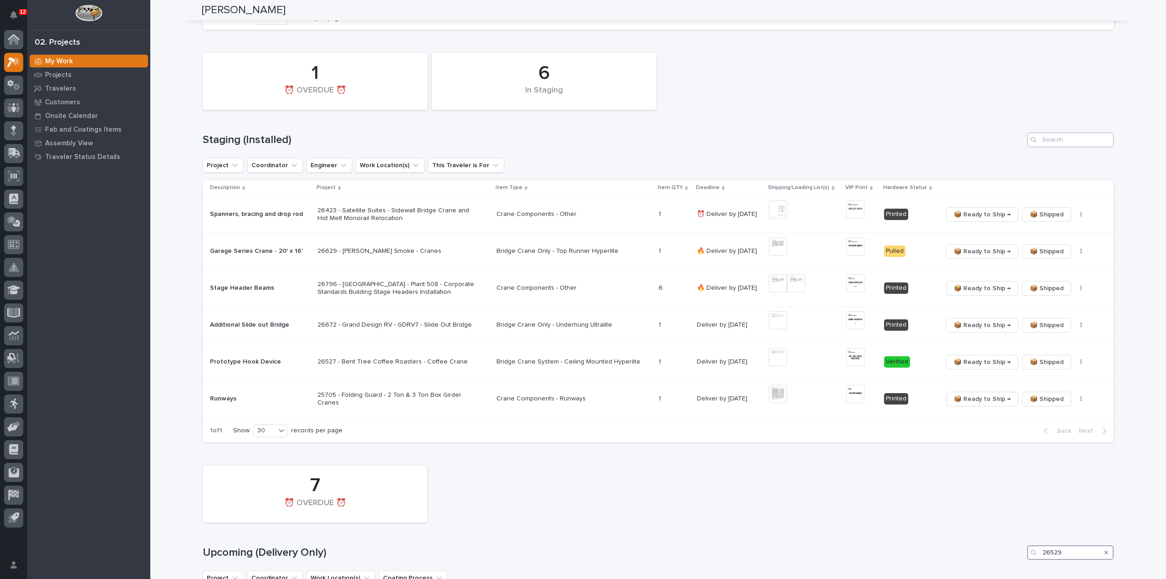 This screenshot has width=1166, height=579. Describe the element at coordinates (397, 325) in the screenshot. I see `p: 26672 - Grand Design RV - GDRV7 - Slide Out Bridge` at that location.